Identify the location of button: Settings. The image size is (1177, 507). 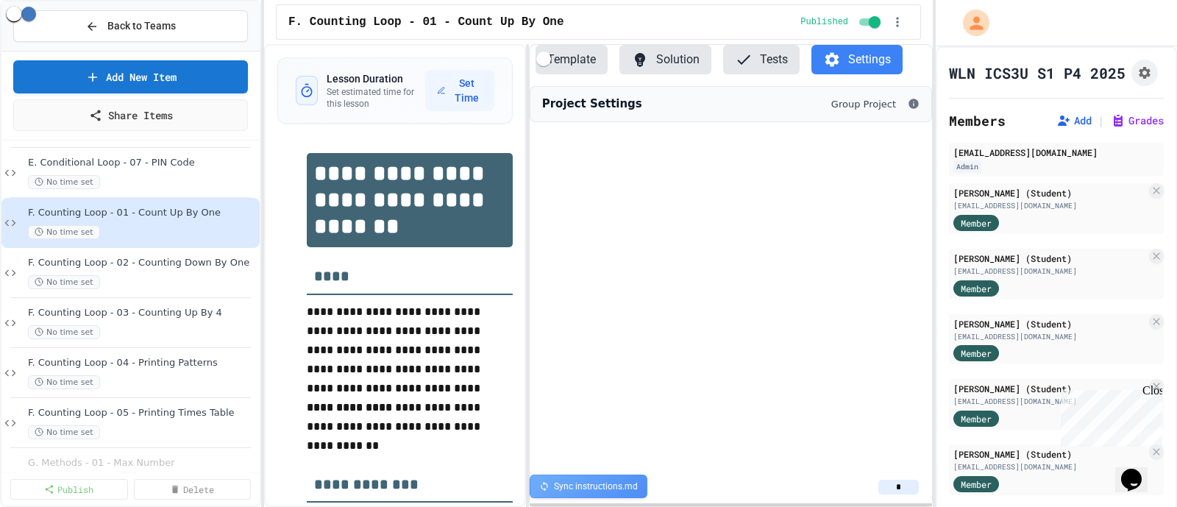
(857, 60).